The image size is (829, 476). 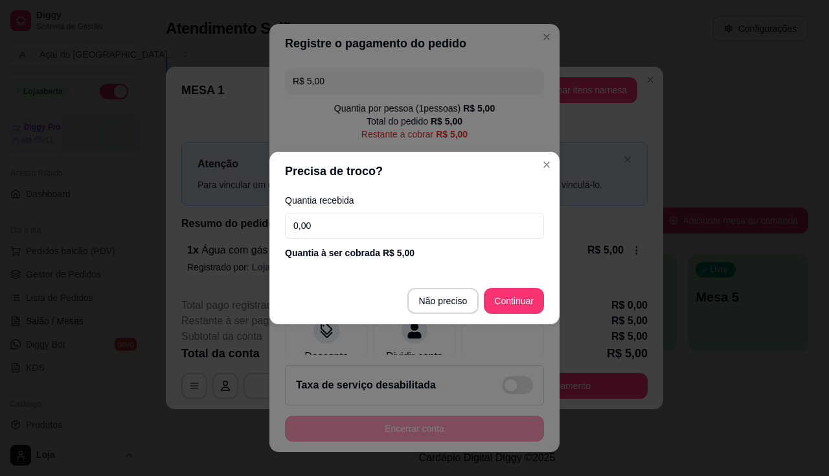 What do you see at coordinates (415, 171) in the screenshot?
I see `header: Precisa de troco?` at bounding box center [415, 171].